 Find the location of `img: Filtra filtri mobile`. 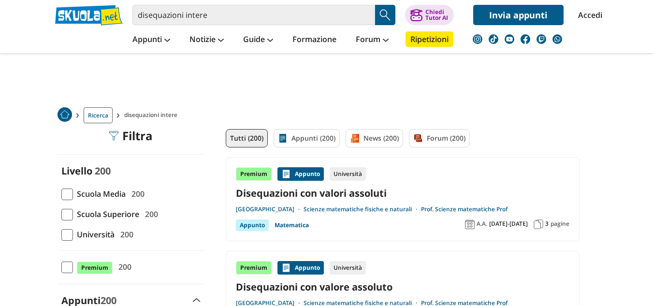

img: Filtra filtri mobile is located at coordinates (114, 136).